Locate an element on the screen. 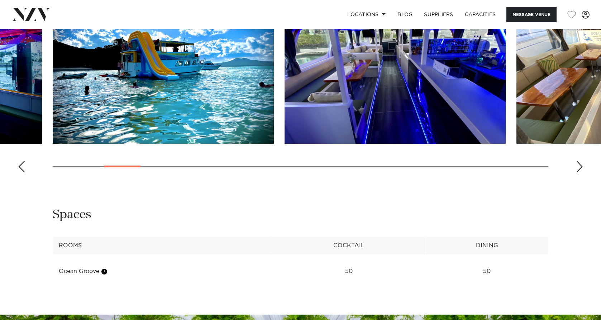 The width and height of the screenshot is (601, 320). th: Cocktail is located at coordinates (349, 246).